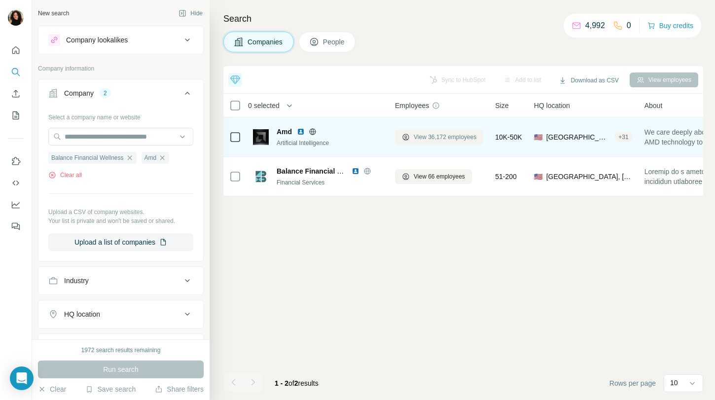  Describe the element at coordinates (179, 389) in the screenshot. I see `button: Share filters` at that location.